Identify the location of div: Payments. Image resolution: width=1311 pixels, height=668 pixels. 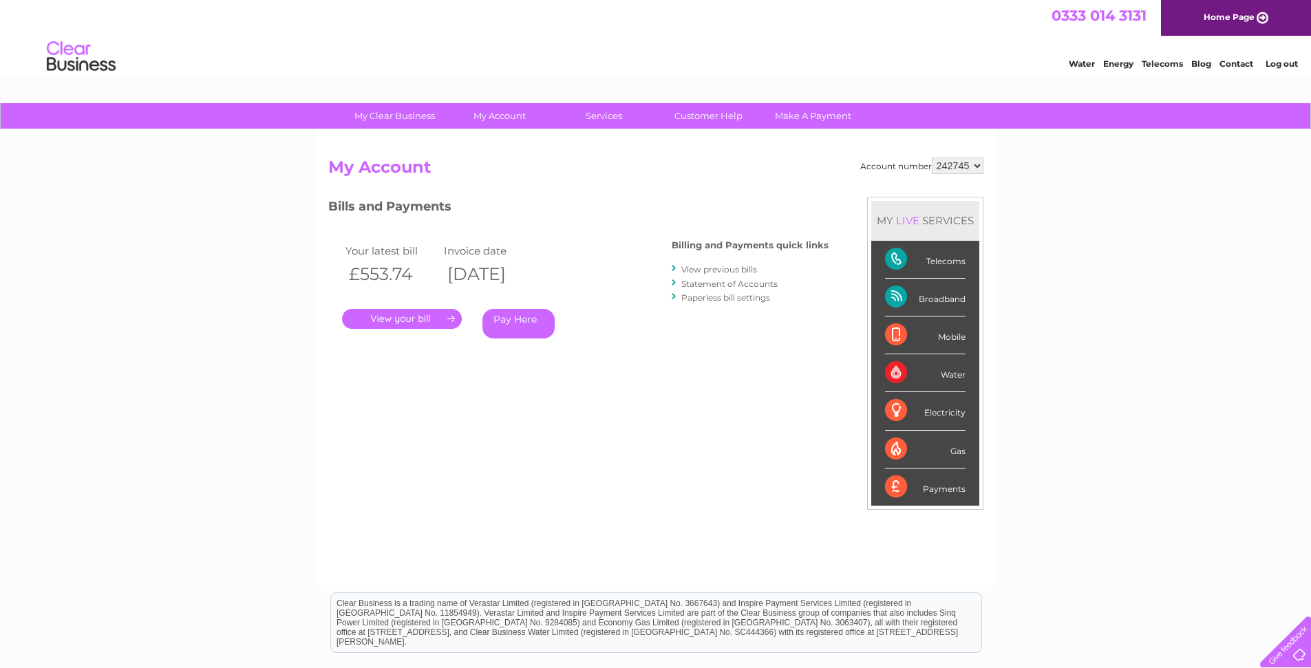
(925, 487).